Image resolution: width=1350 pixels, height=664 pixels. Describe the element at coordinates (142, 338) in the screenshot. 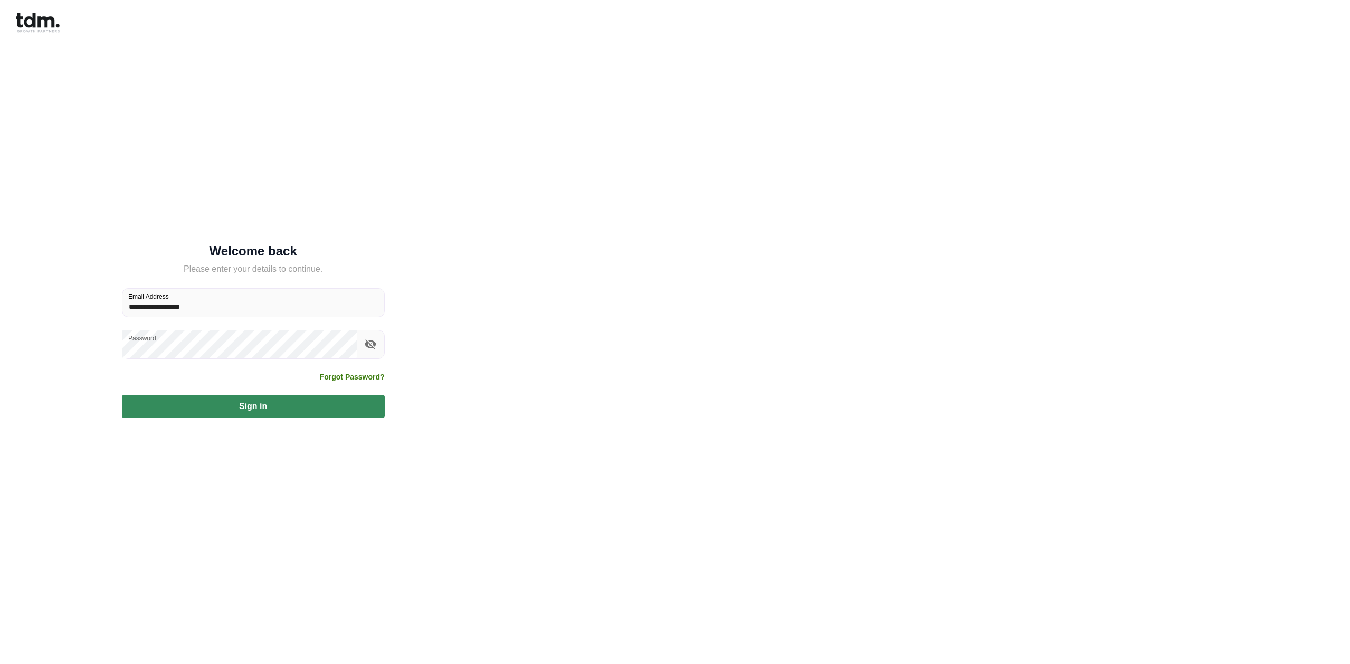

I see `label: Password` at that location.